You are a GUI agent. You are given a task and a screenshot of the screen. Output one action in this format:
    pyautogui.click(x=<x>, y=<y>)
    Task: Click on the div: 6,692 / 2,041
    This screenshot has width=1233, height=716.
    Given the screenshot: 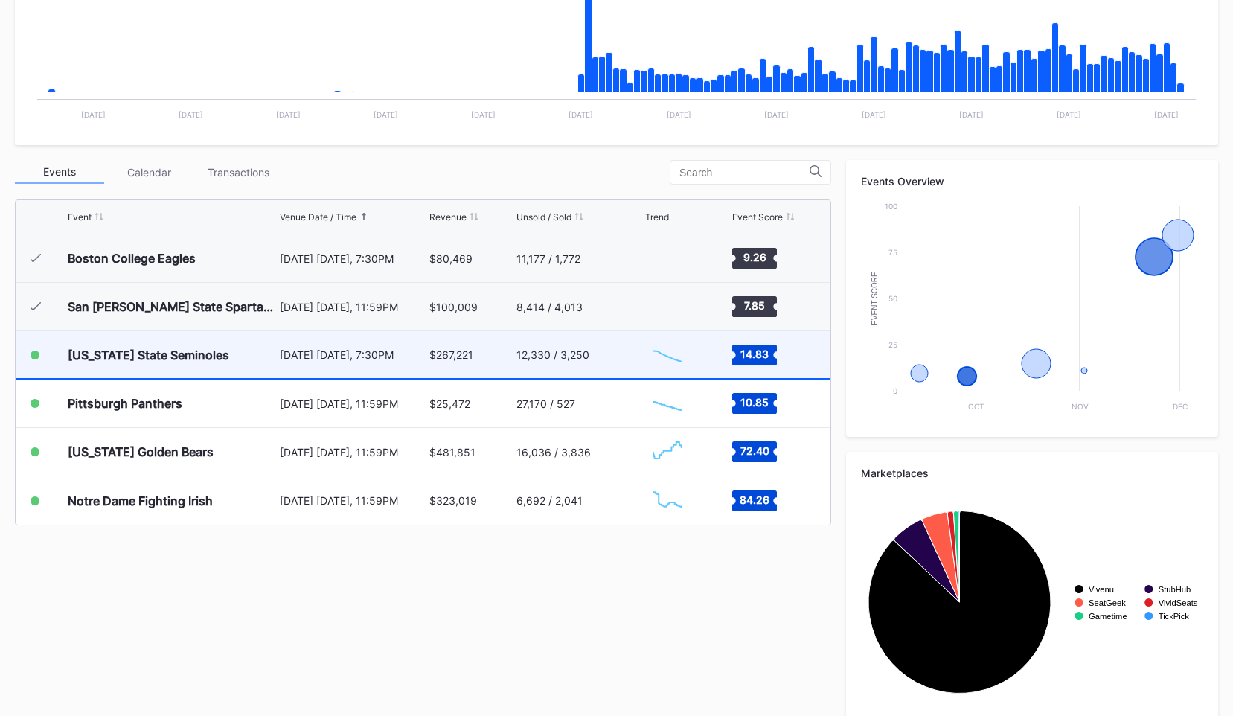 What is the action you would take?
    pyautogui.click(x=549, y=500)
    